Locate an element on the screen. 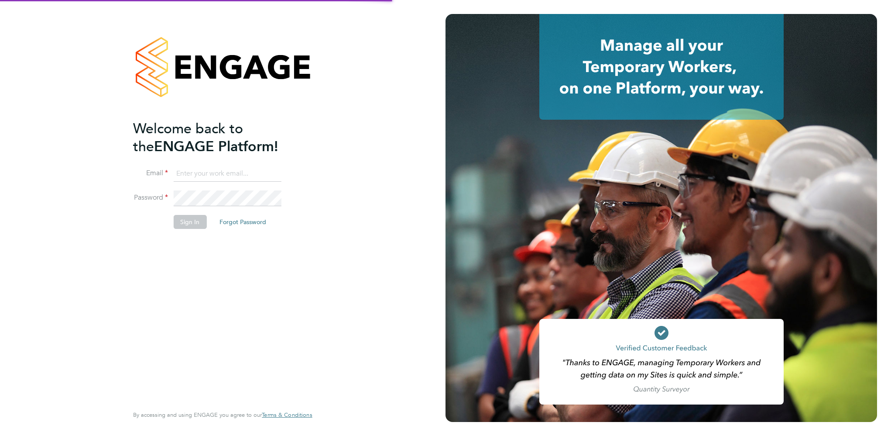  button: Sign In is located at coordinates (190, 222).